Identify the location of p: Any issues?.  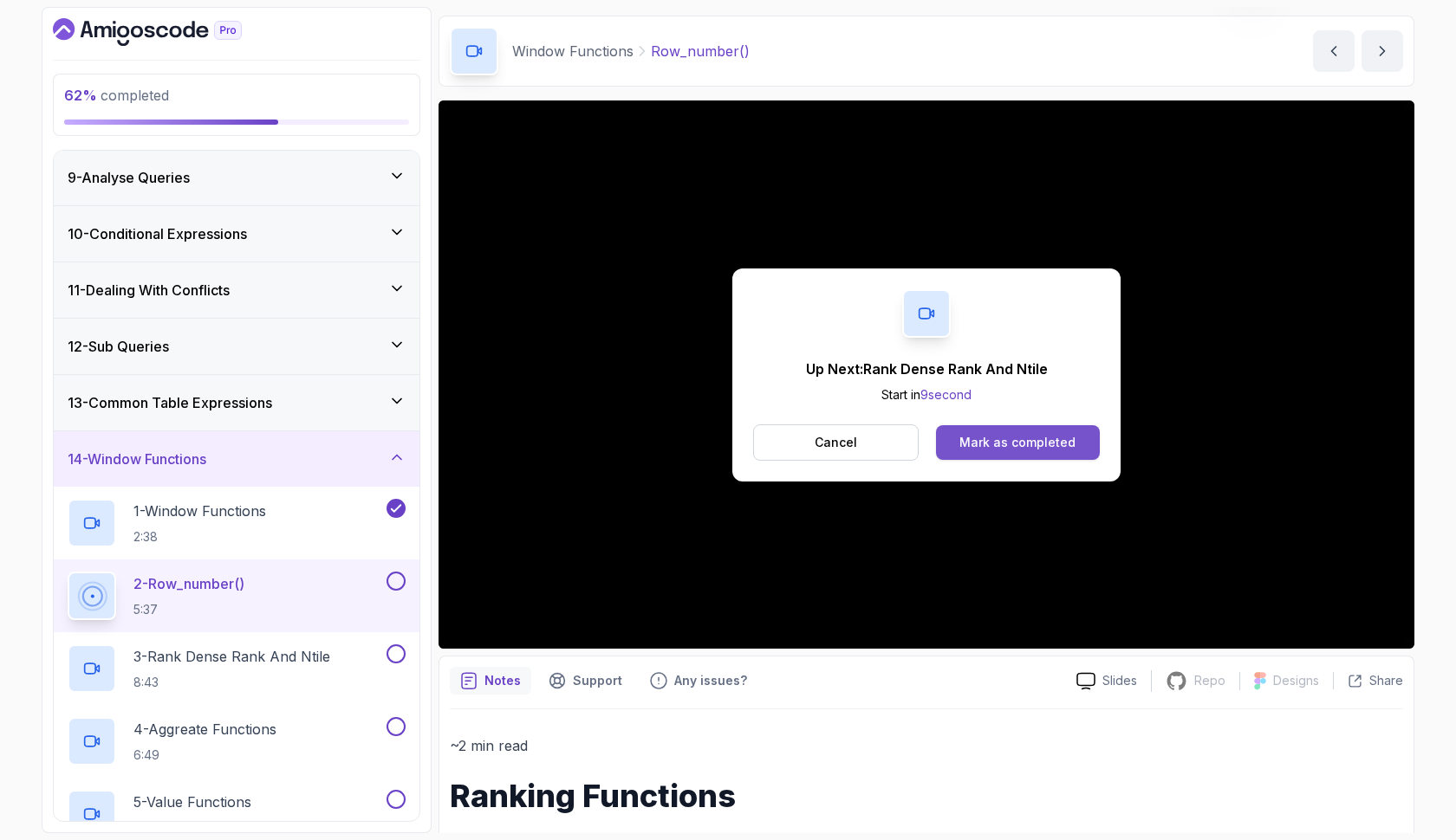
(711, 681).